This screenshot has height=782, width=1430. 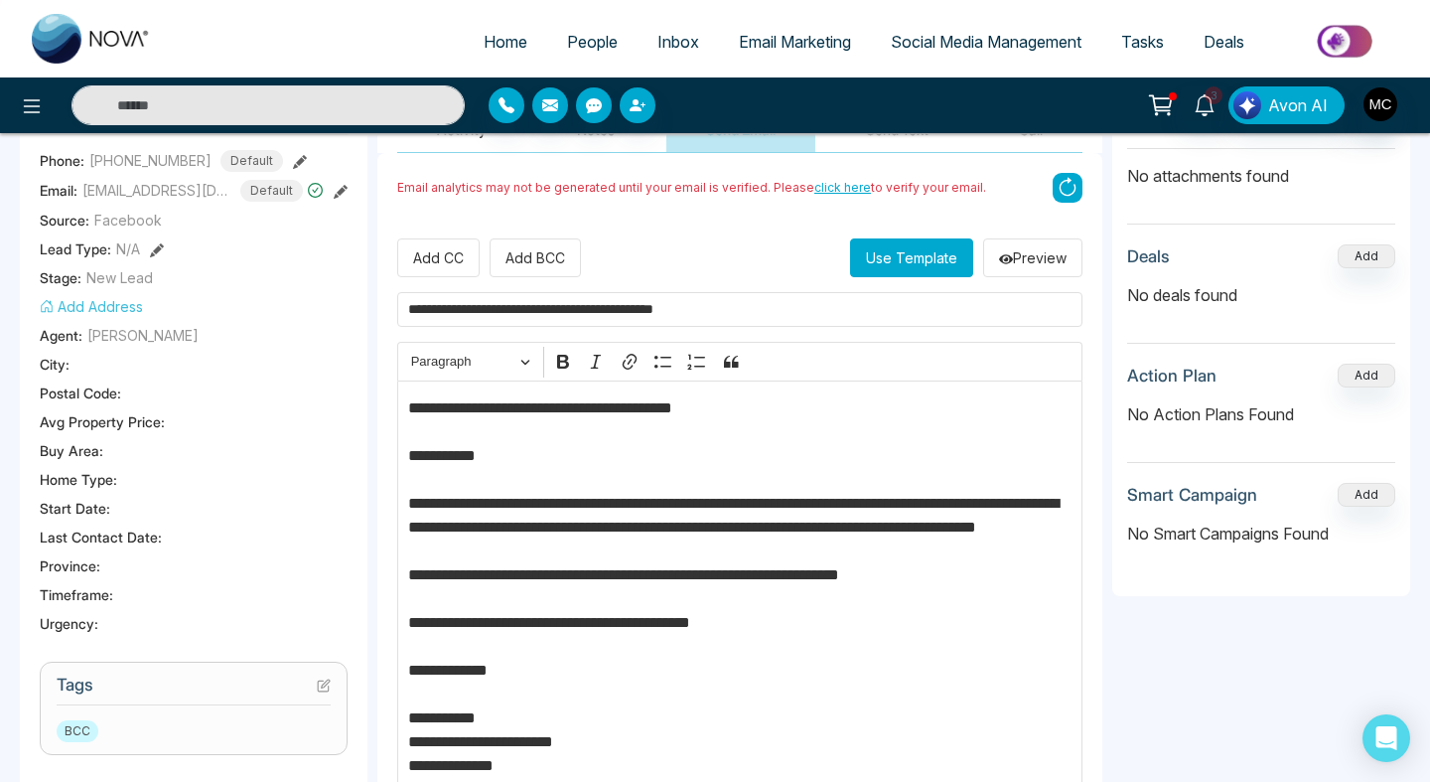 What do you see at coordinates (72, 450) in the screenshot?
I see `span: Buy Area :` at bounding box center [72, 450].